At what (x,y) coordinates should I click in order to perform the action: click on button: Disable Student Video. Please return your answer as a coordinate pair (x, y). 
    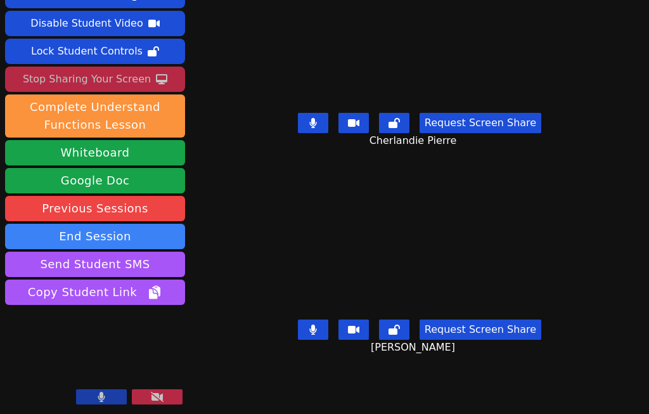
    Looking at the image, I should click on (95, 23).